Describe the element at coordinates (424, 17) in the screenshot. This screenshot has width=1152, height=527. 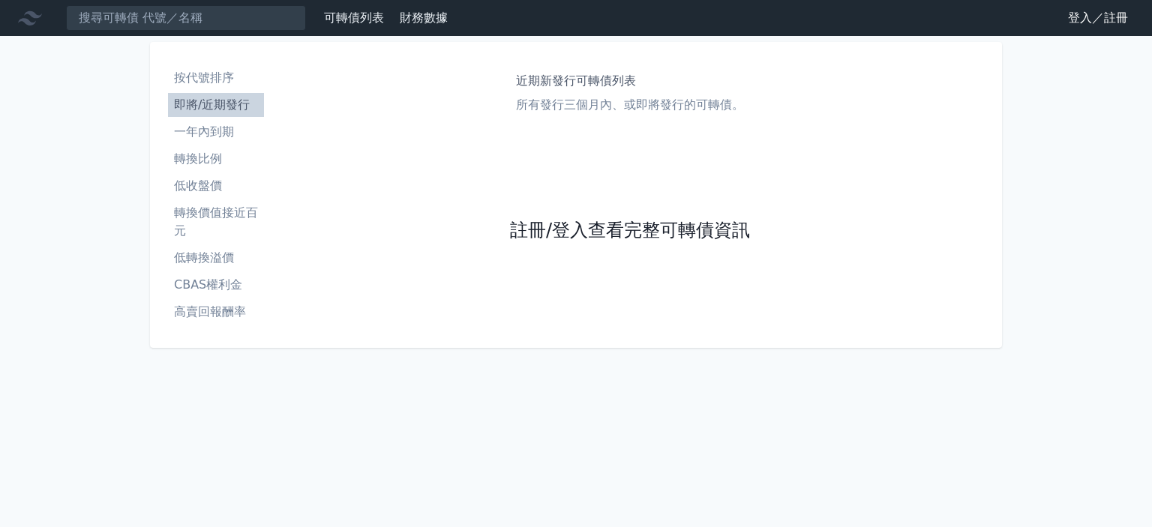
I see `a: 財務數據` at that location.